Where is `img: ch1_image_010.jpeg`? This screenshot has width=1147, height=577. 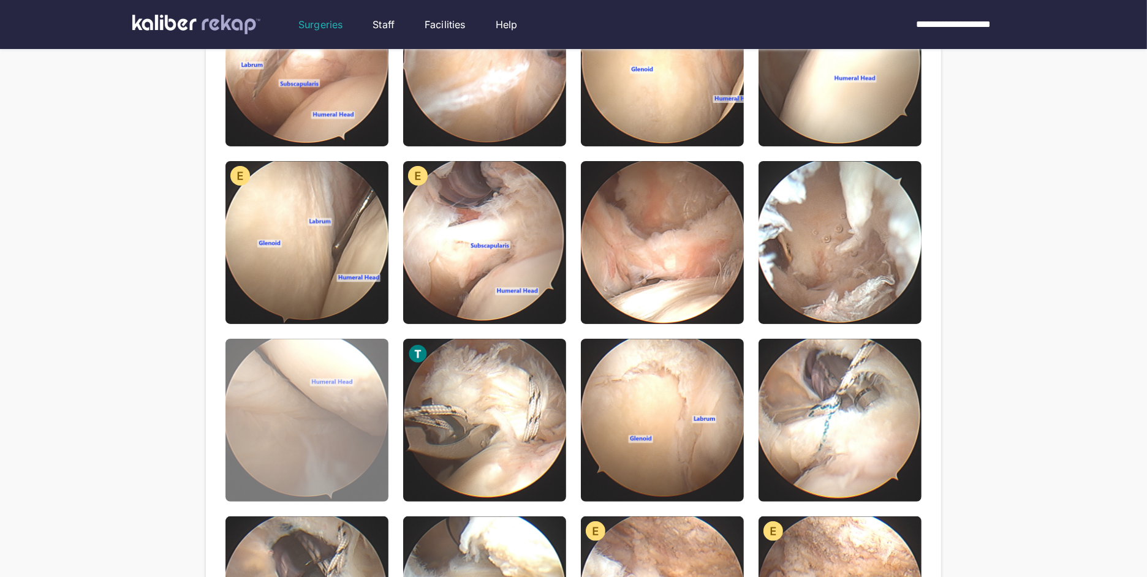 img: ch1_image_010.jpeg is located at coordinates (484, 420).